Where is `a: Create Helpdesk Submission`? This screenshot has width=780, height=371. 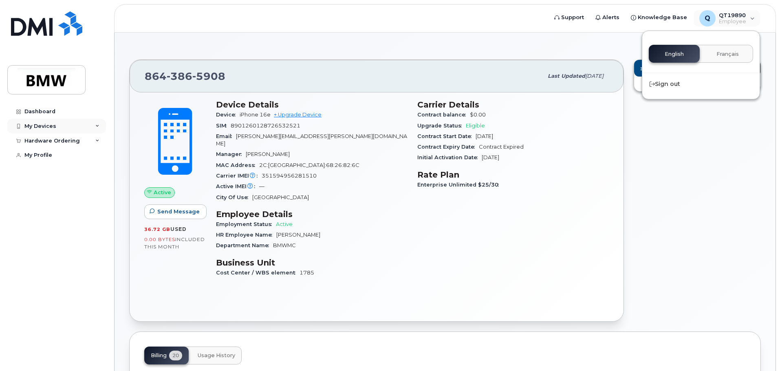 a: Create Helpdesk Submission is located at coordinates (697, 84).